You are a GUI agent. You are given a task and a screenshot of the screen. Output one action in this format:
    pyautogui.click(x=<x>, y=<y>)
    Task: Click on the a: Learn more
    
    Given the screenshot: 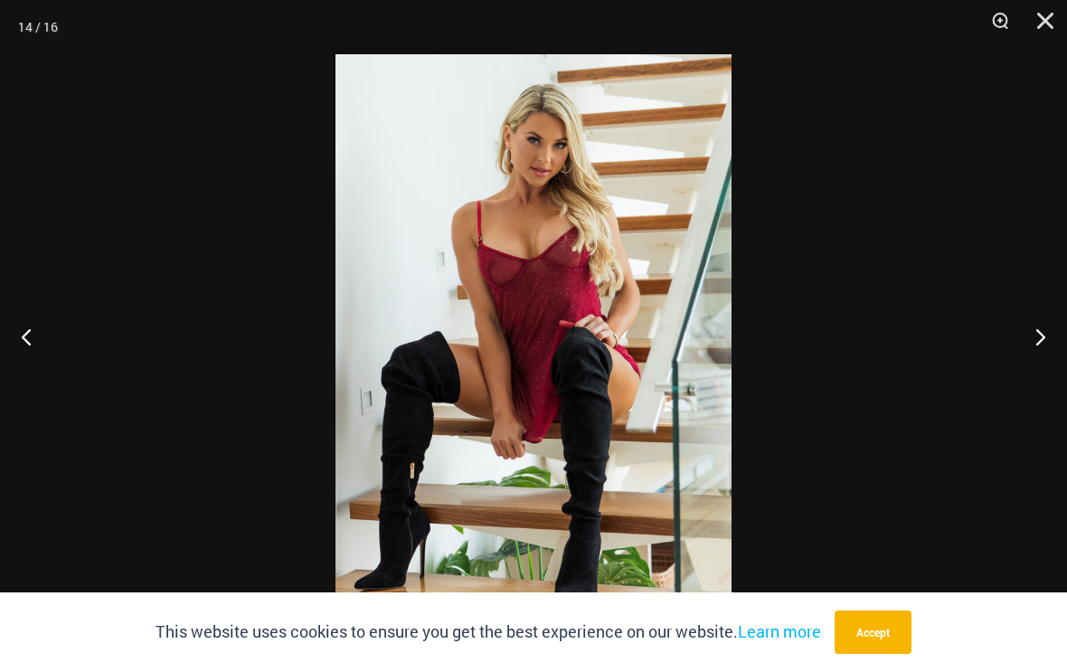 What is the action you would take?
    pyautogui.click(x=779, y=631)
    